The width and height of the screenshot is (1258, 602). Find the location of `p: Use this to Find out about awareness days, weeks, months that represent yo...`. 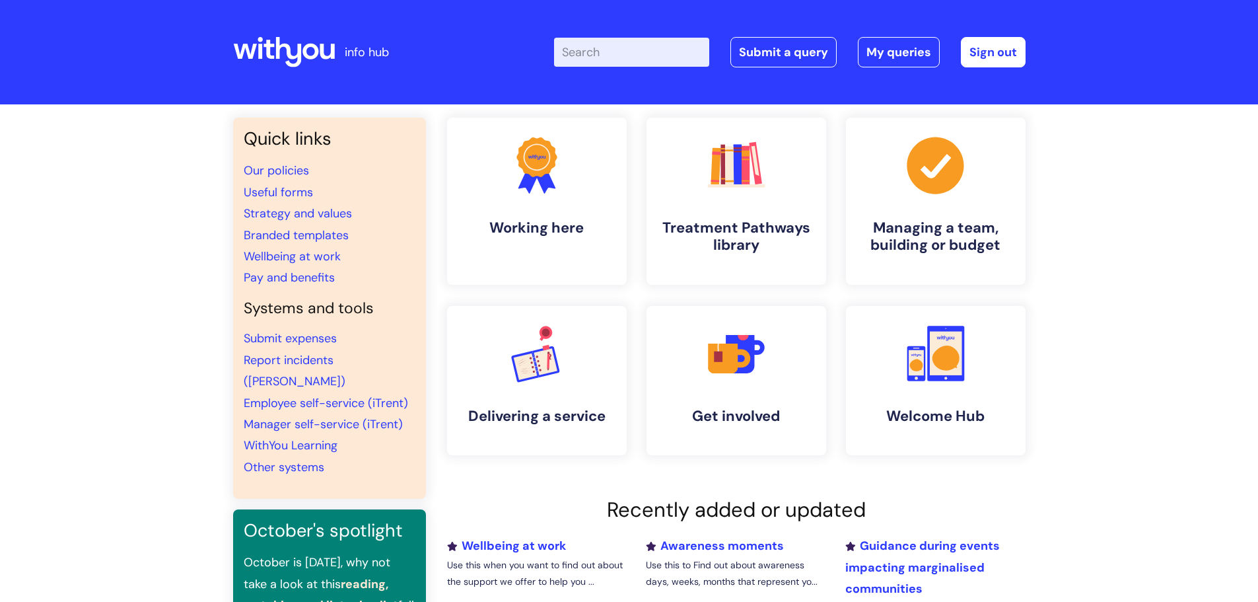

p: Use this to Find out about awareness days, weeks, months that represent yo... is located at coordinates (736, 573).